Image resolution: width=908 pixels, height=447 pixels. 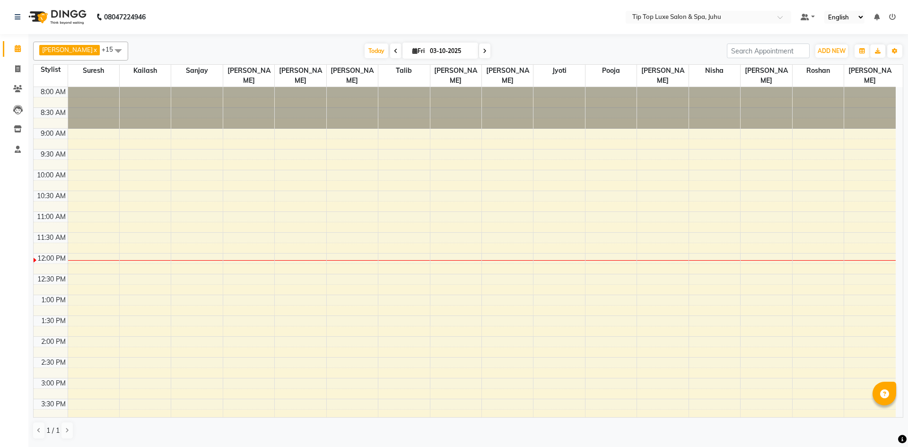 What do you see at coordinates (51, 237) in the screenshot?
I see `div: 11:30 AM` at bounding box center [51, 237].